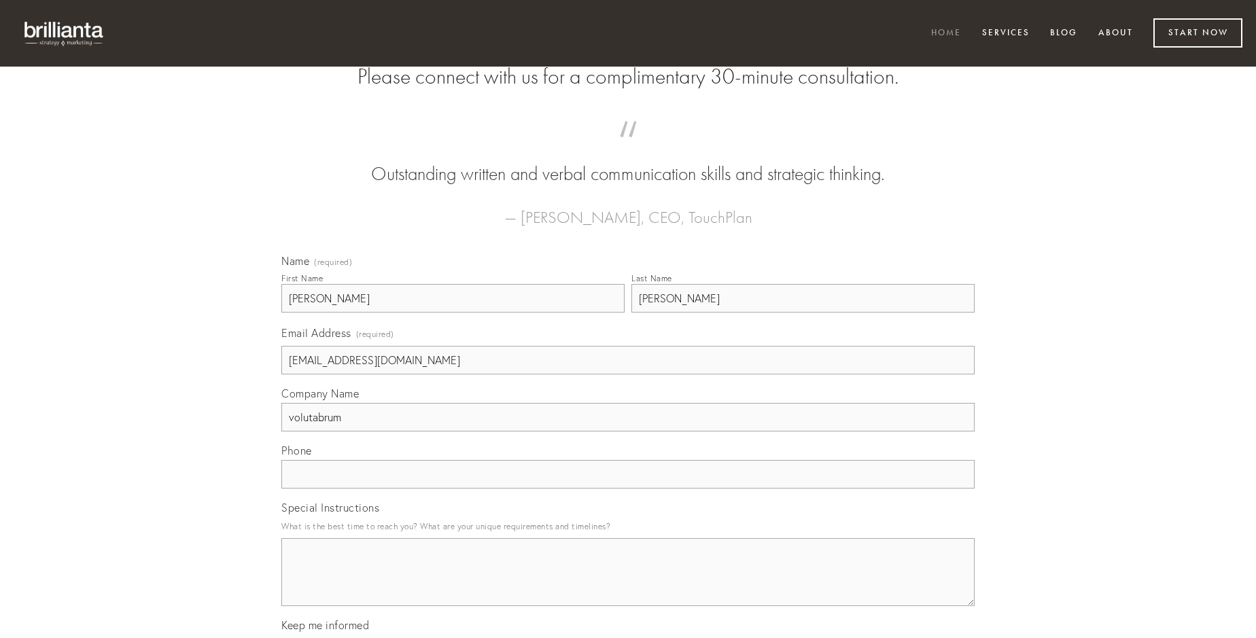  What do you see at coordinates (628, 77) in the screenshot?
I see `h2: Please connect with us for a complimentary 30-minute consultation.` at bounding box center [628, 77].